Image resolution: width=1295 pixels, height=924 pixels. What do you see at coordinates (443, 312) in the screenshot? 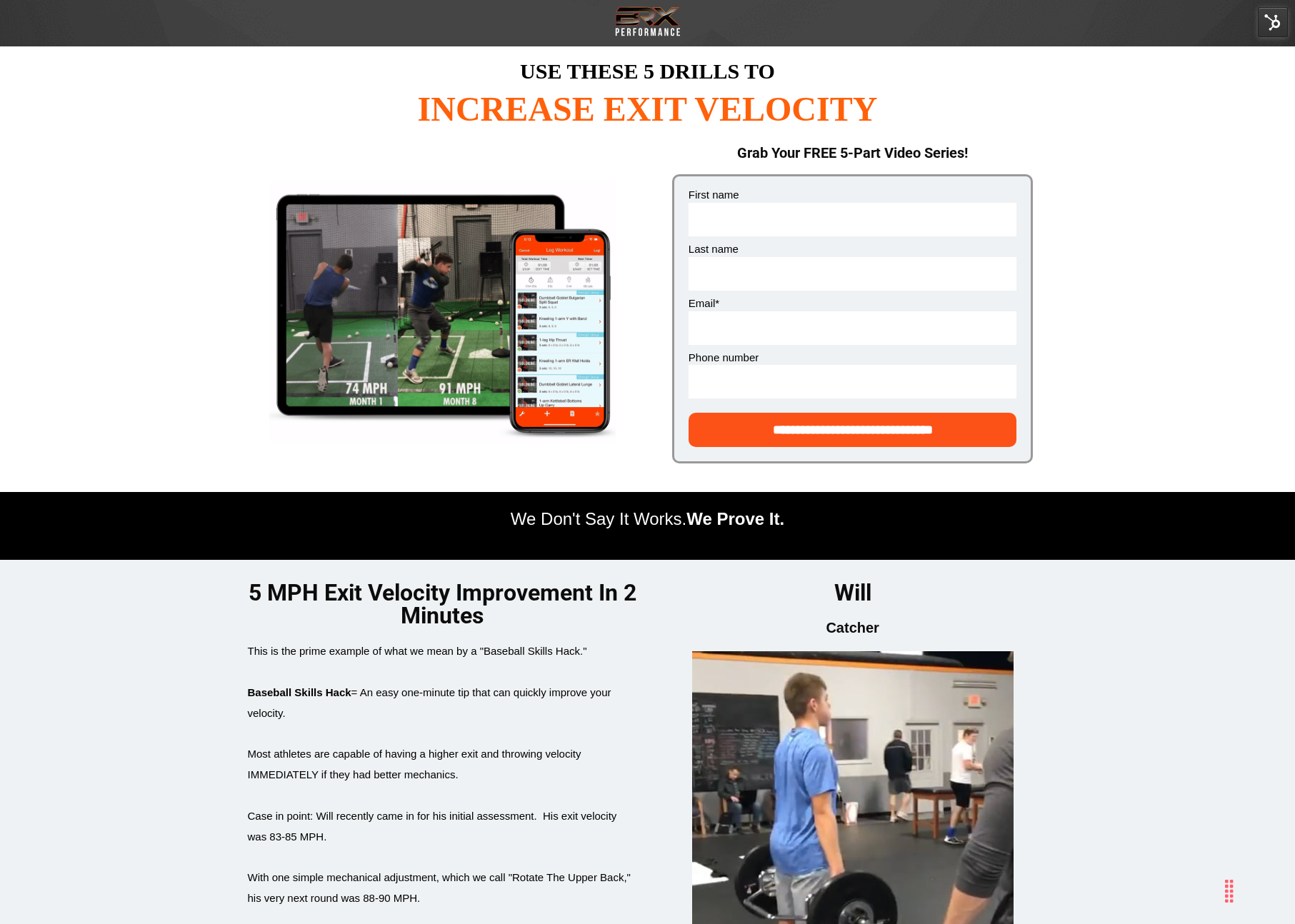
I see `img: smartmockups_k9t4szzj` at bounding box center [443, 312].